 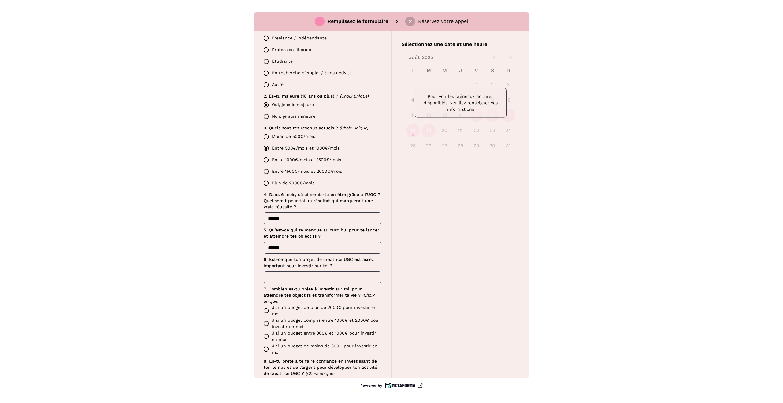 What do you see at coordinates (301, 128) in the screenshot?
I see `span: 3. Quels sont tes revenus actuels ?` at bounding box center [301, 128].